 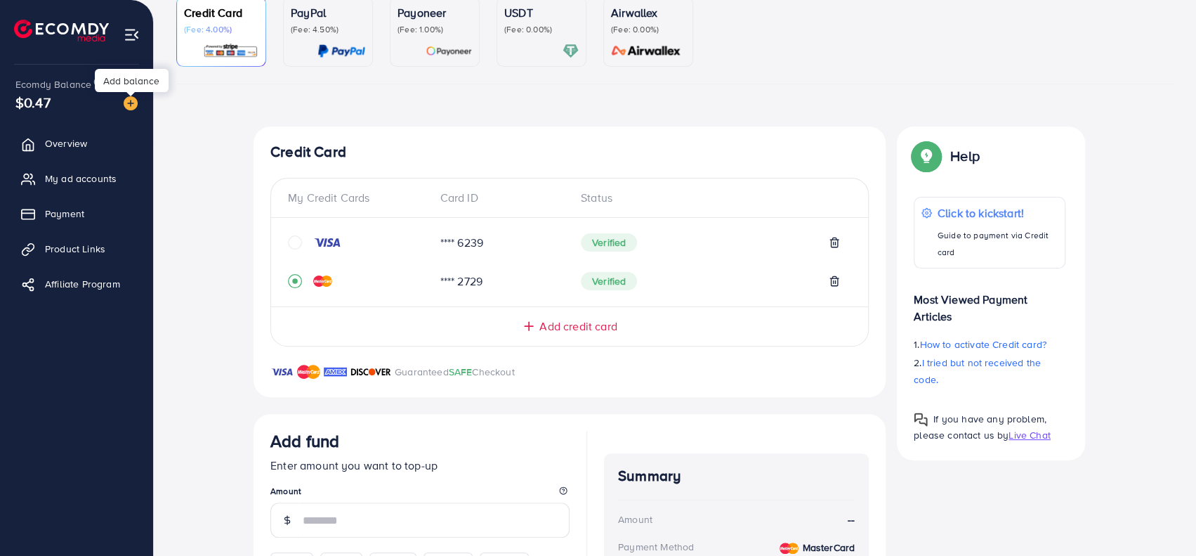 I want to click on span: Payment, so click(x=65, y=214).